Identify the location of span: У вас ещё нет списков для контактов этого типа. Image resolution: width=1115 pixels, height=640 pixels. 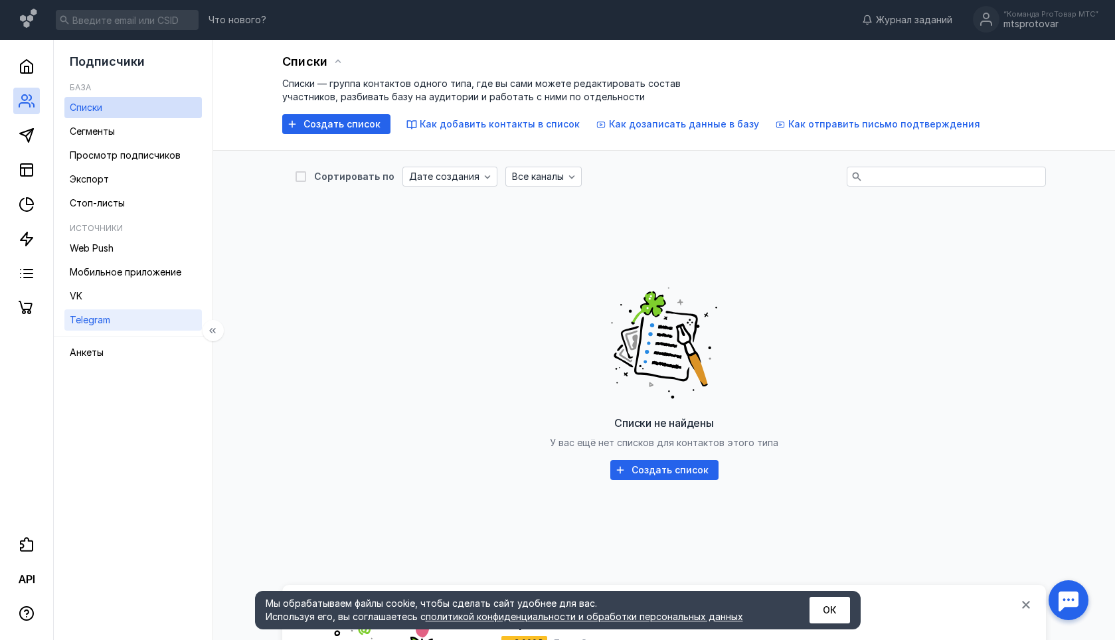
(664, 442).